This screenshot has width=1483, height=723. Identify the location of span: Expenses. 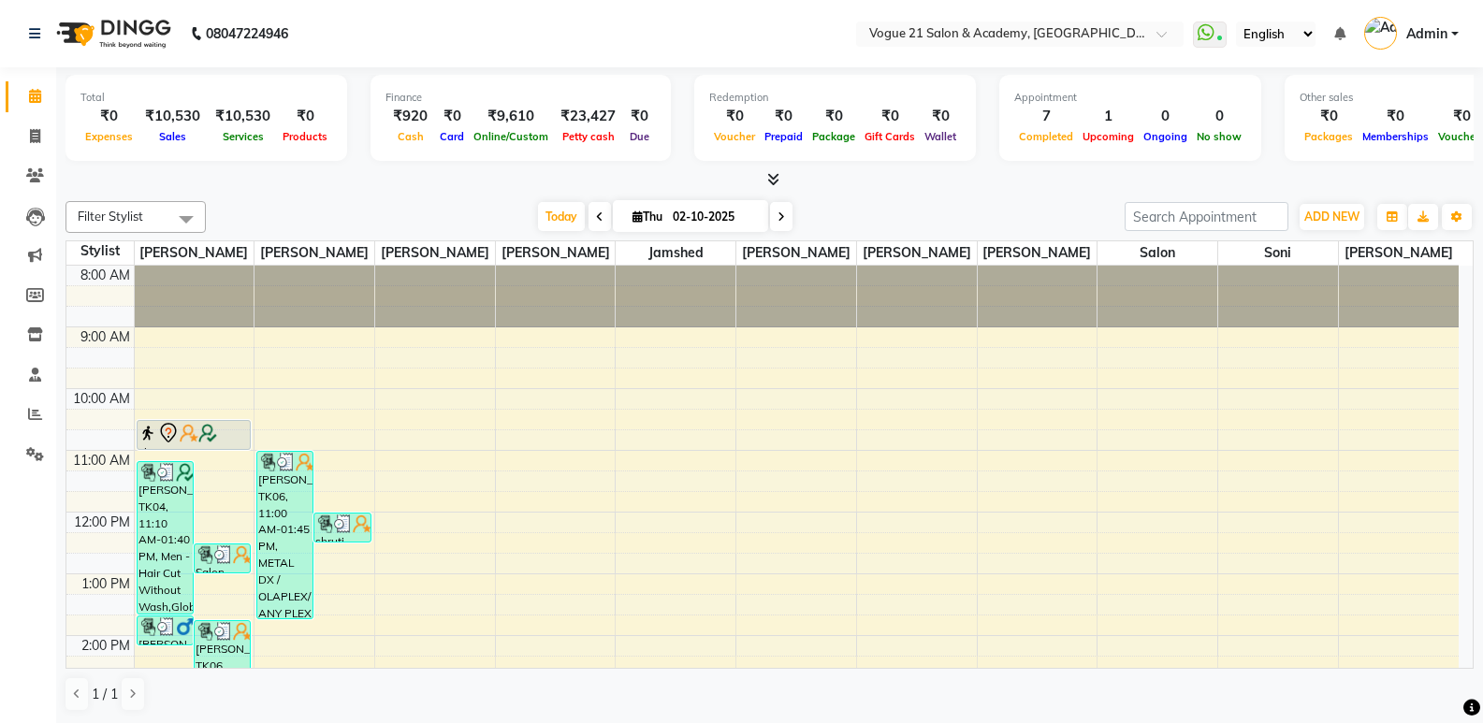
(109, 137).